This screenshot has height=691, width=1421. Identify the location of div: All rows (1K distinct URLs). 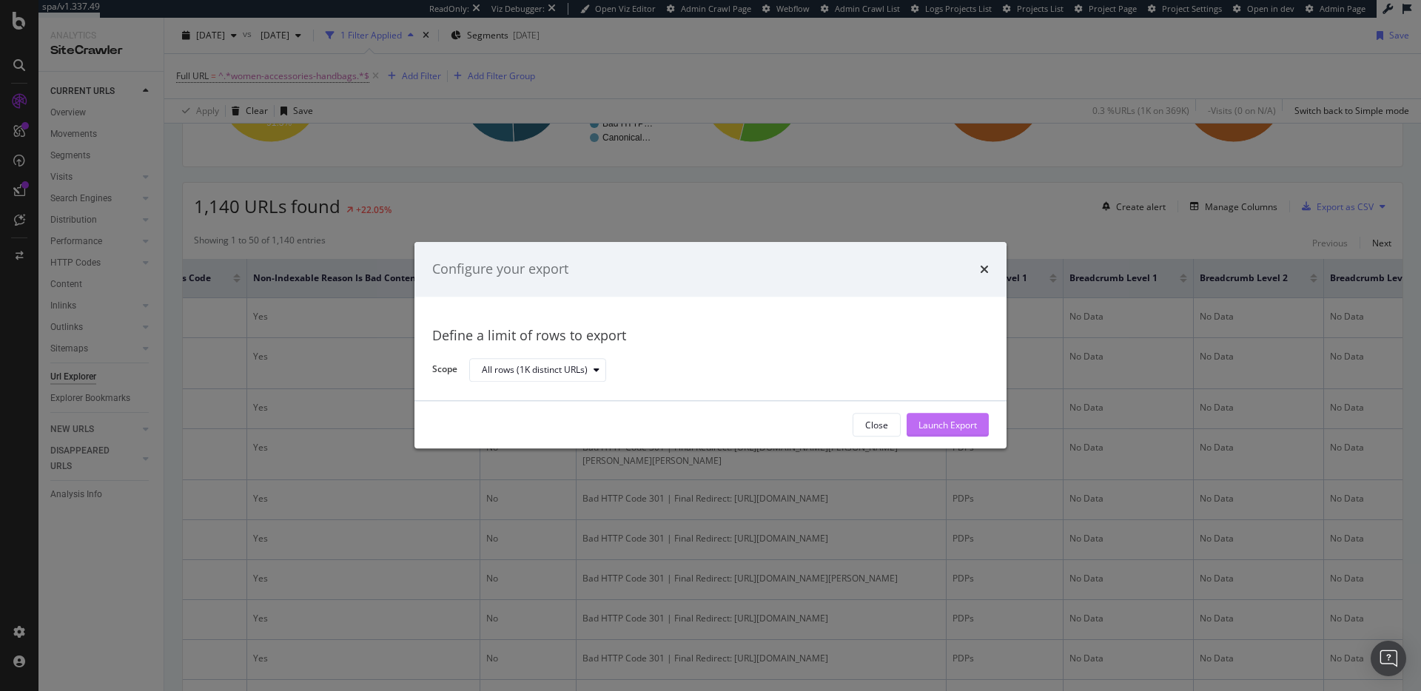
(534, 370).